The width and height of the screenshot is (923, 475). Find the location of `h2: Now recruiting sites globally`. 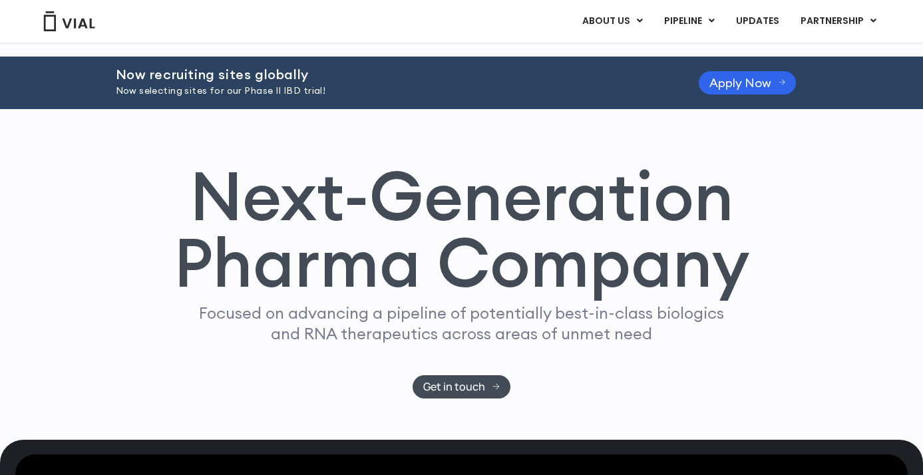

h2: Now recruiting sites globally is located at coordinates (391, 75).